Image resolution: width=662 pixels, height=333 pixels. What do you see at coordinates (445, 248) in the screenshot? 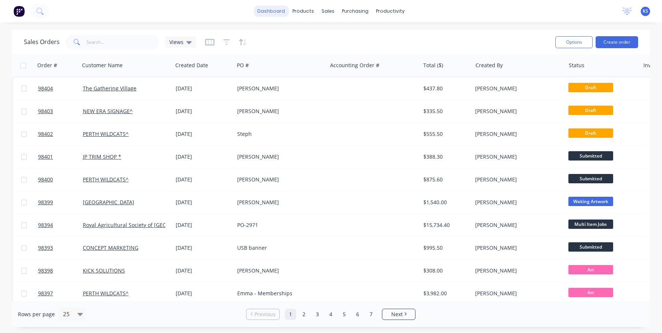
I see `div: $995.50` at bounding box center [445, 248].